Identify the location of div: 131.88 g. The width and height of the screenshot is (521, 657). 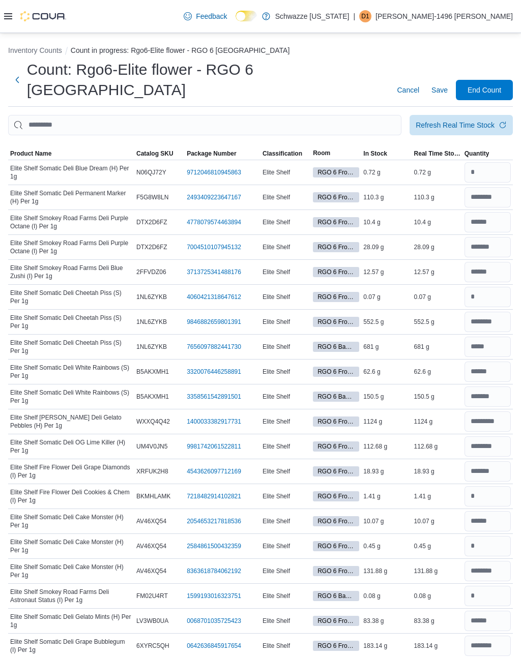
(437, 571).